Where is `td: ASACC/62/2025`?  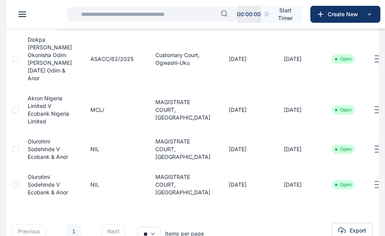
td: ASACC/62/2025 is located at coordinates (114, 59).